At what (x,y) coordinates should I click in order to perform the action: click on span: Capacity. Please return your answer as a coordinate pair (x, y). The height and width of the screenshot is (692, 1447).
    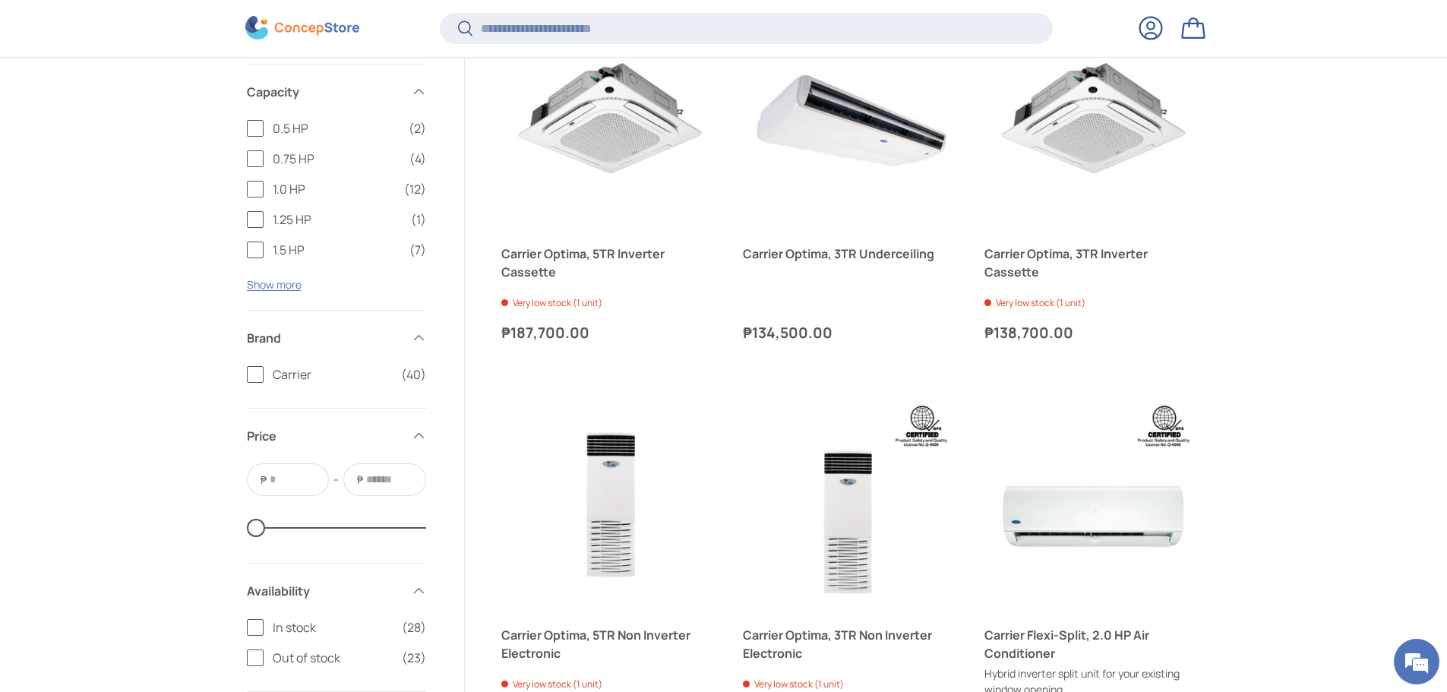
    Looking at the image, I should click on (324, 92).